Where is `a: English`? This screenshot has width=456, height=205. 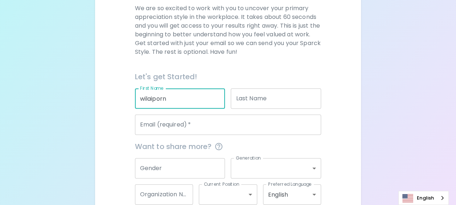
a: English is located at coordinates (424, 197).